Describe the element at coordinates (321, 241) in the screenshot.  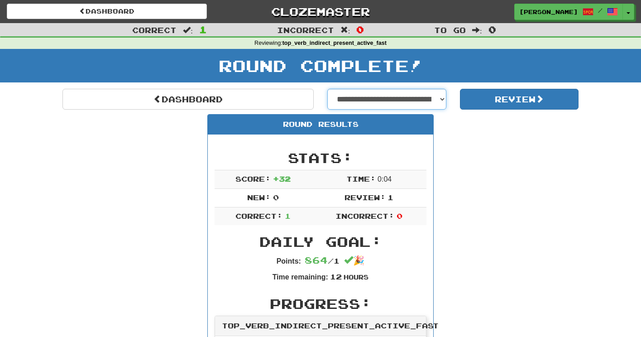
I see `h2: Daily Goal:` at that location.